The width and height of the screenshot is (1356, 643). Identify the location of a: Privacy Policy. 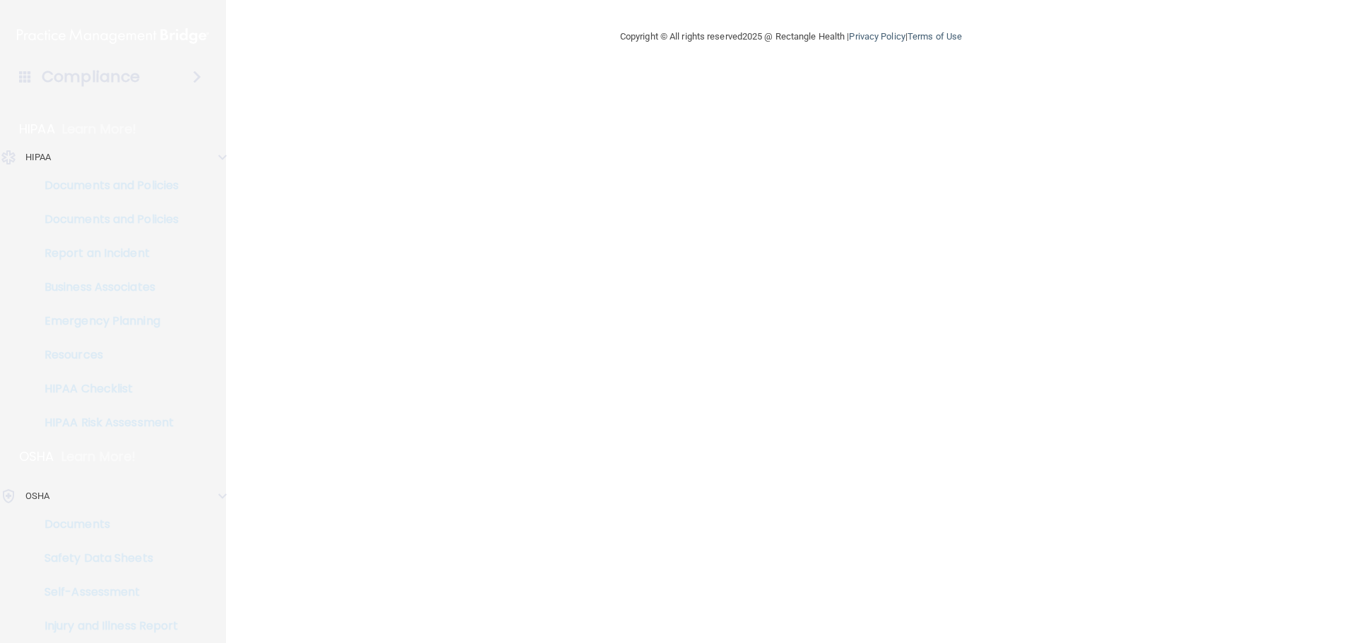
(876, 36).